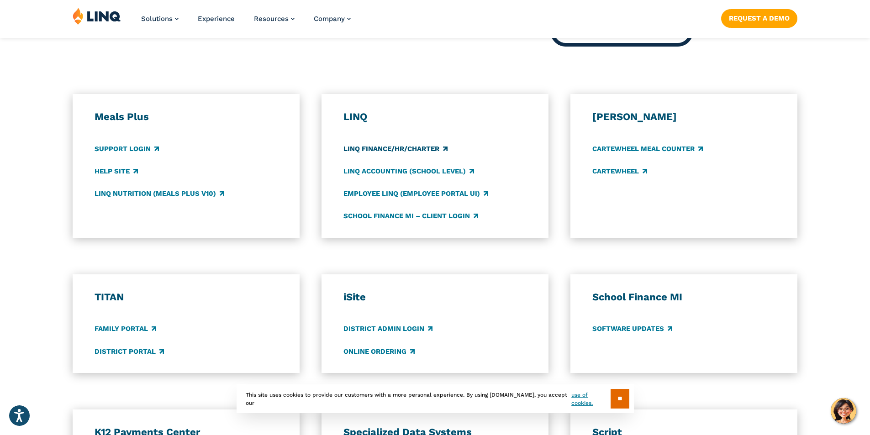 The image size is (870, 435). Describe the element at coordinates (216, 19) in the screenshot. I see `a: Experience` at that location.